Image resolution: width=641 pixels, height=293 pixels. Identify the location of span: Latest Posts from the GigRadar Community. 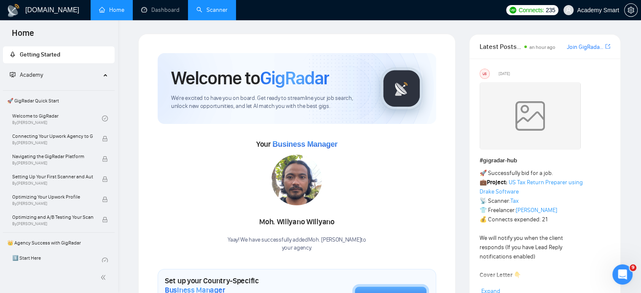
(501, 46).